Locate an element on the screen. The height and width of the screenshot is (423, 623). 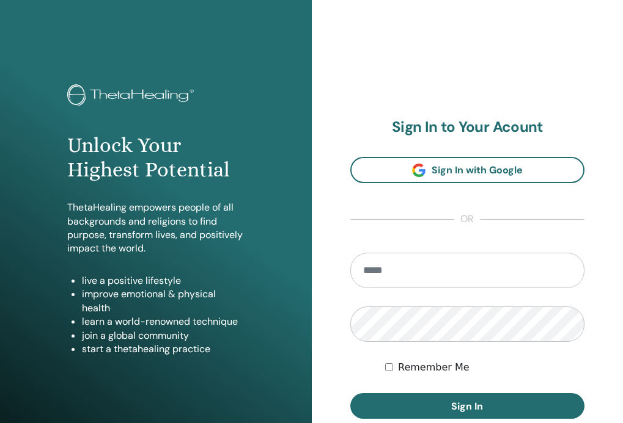
li: improve emotional & physical health is located at coordinates (163, 301).